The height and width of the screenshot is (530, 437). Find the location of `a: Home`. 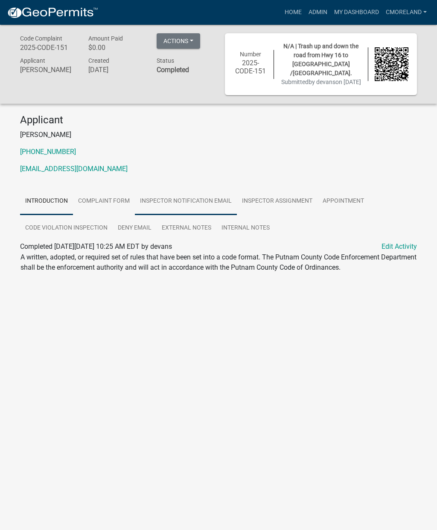

a: Home is located at coordinates (293, 12).